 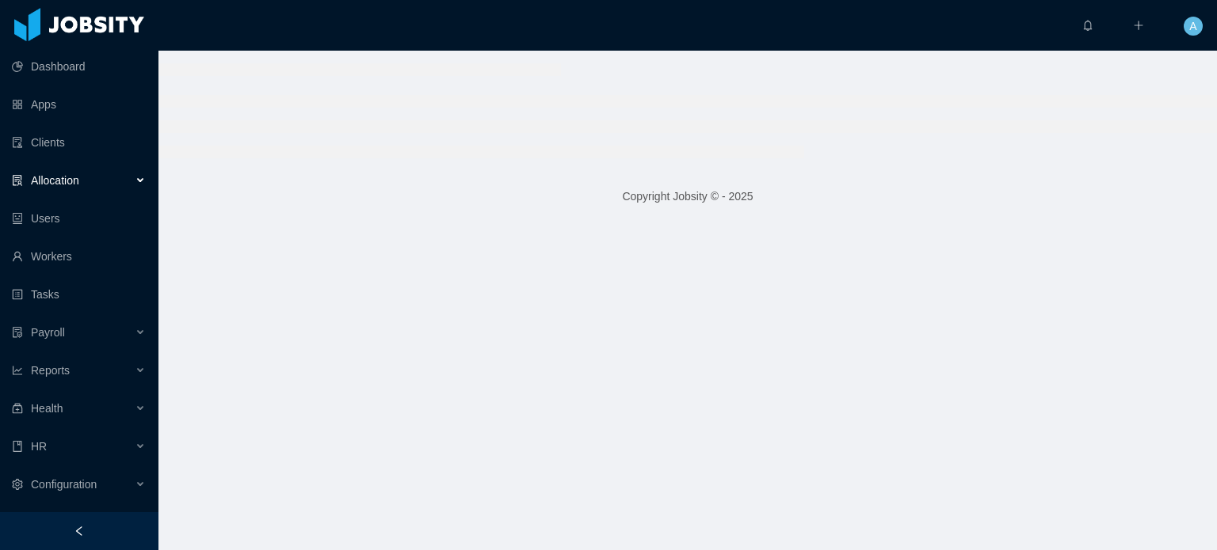 I want to click on span: Configuration, so click(x=63, y=485).